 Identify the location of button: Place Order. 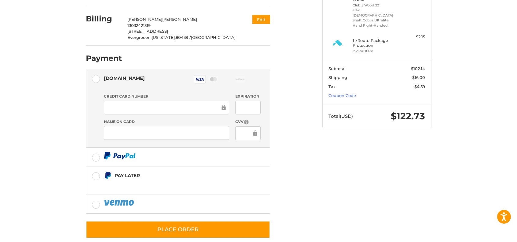
(178, 229).